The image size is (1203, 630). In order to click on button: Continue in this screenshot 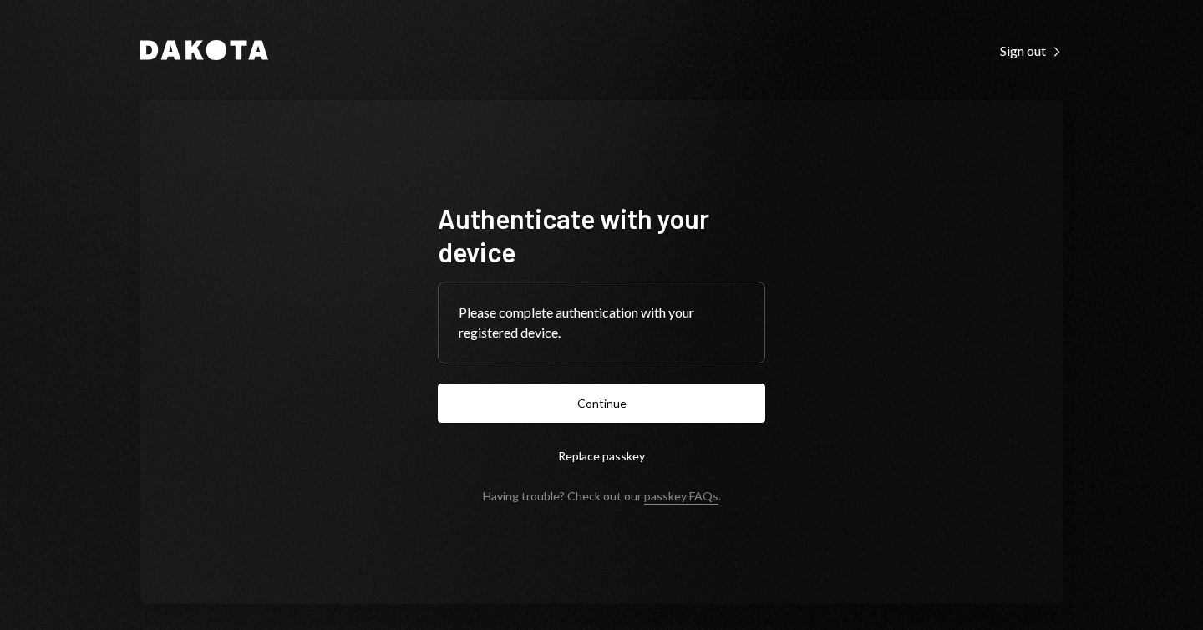, I will do `click(601, 403)`.